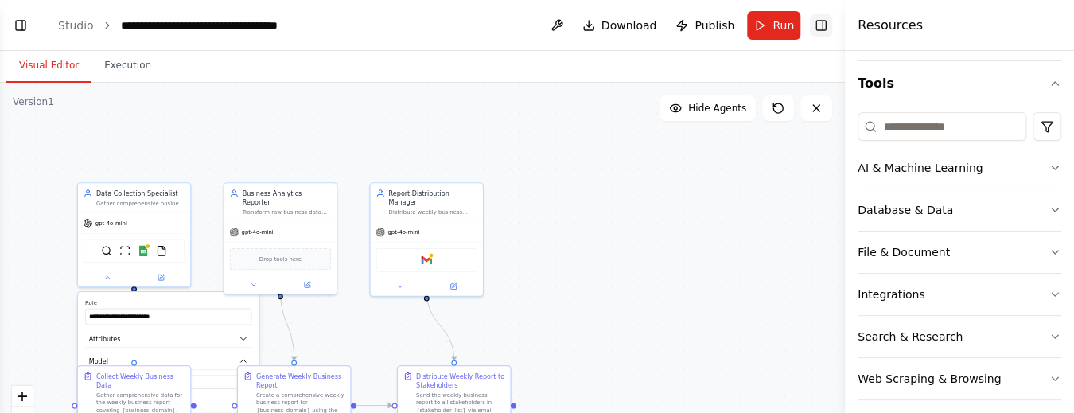  I want to click on div: Integrations, so click(891, 294).